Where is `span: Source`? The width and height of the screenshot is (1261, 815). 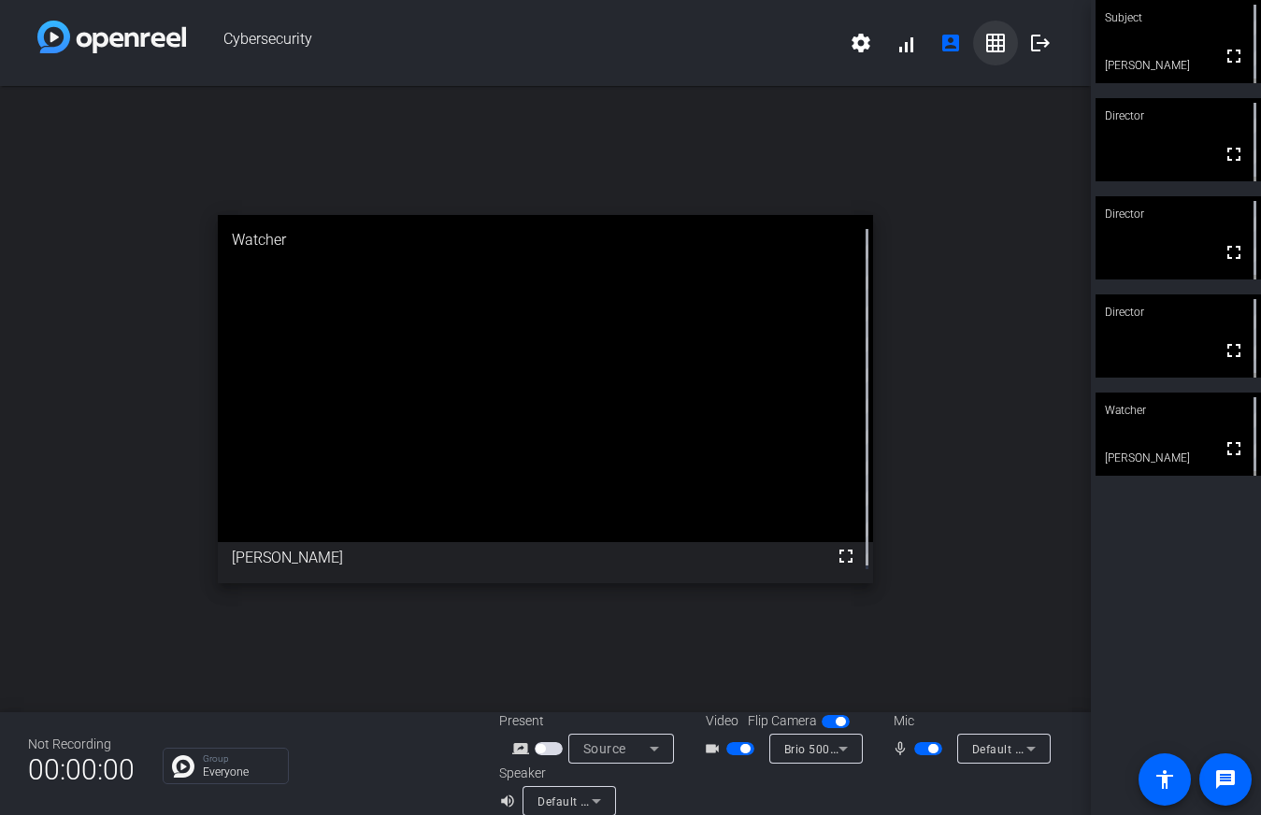
span: Source is located at coordinates (605, 749).